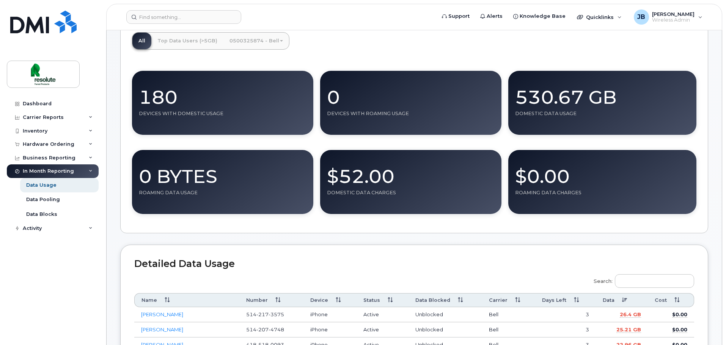 The image size is (726, 345). What do you see at coordinates (262, 315) in the screenshot?
I see `span: 217` at bounding box center [262, 315].